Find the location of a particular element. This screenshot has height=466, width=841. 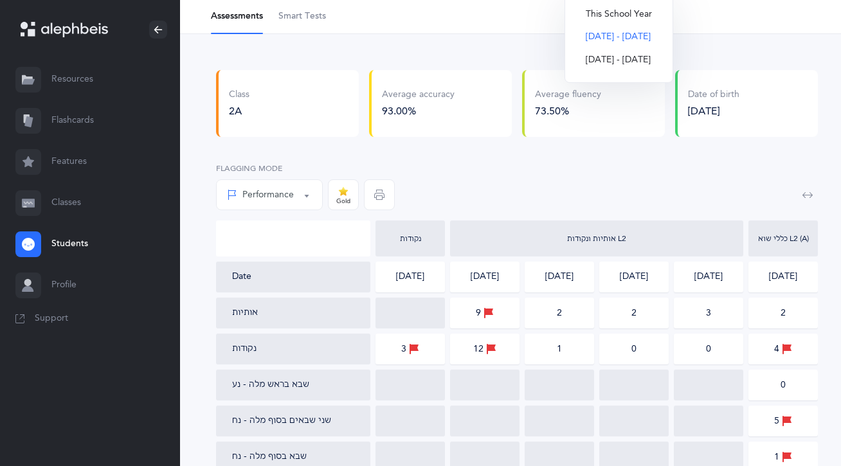

div: 93.00% is located at coordinates (418, 111).